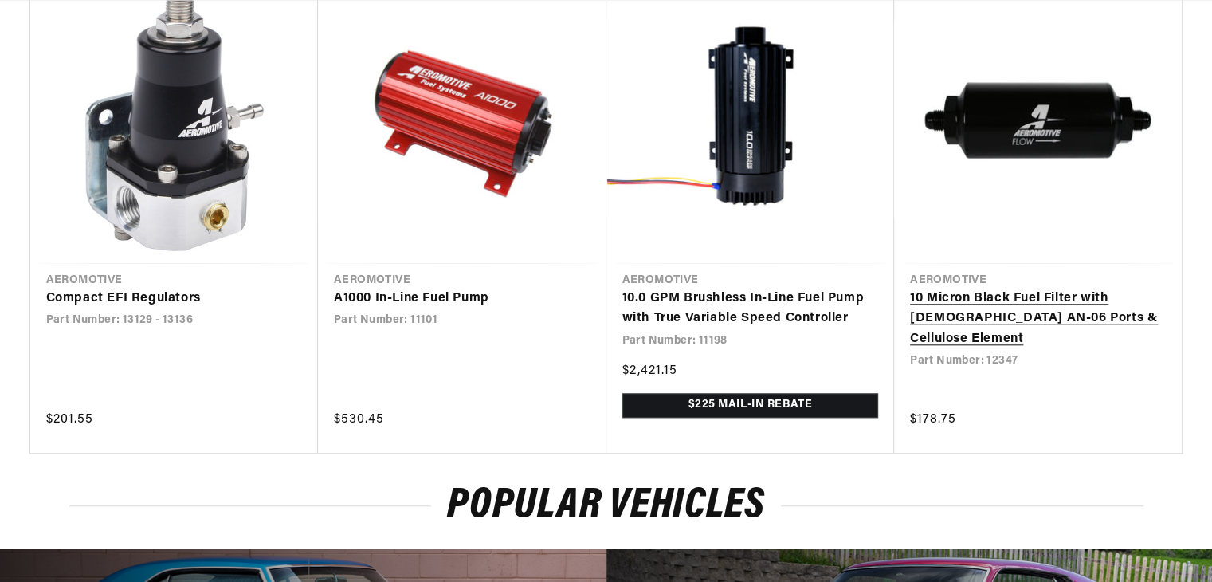 This screenshot has width=1212, height=582. Describe the element at coordinates (751, 308) in the screenshot. I see `a: 10.0 GPM Brushless In-Line Fuel Pump with True Variable Speed Controller` at that location.